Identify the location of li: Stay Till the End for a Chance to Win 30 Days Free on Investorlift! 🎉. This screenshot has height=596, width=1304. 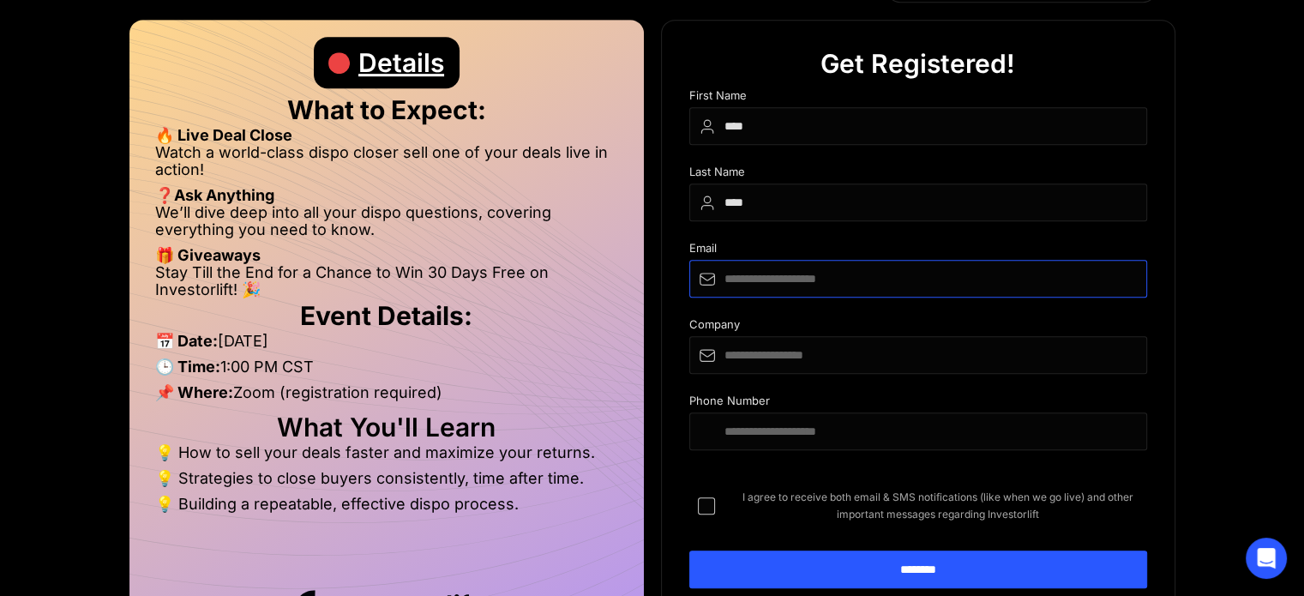
(387, 281).